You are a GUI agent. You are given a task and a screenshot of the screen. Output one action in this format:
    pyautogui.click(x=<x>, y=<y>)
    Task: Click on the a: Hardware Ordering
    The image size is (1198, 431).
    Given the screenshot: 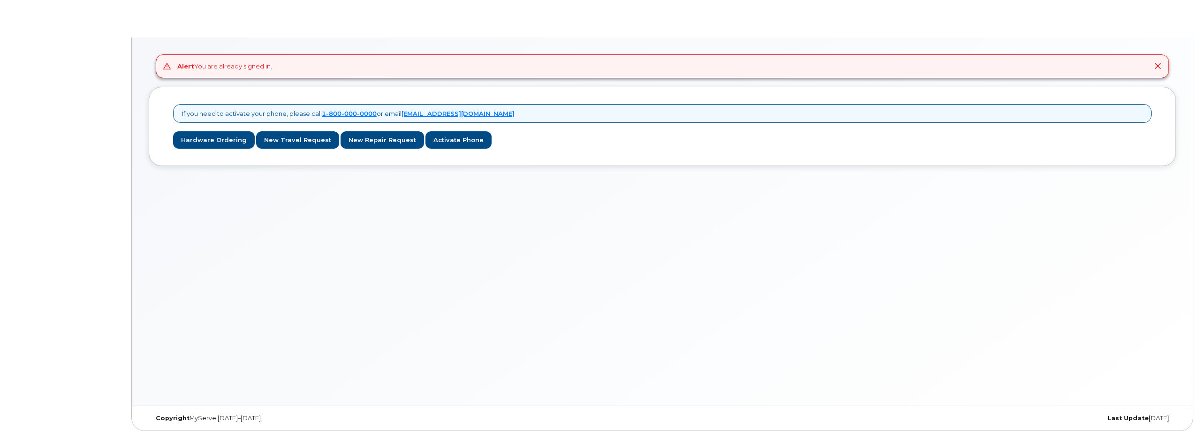 What is the action you would take?
    pyautogui.click(x=214, y=140)
    